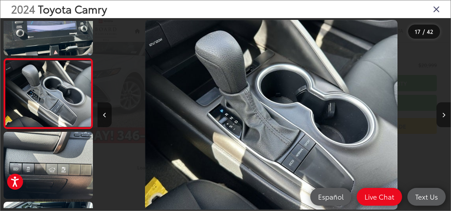 This screenshot has width=451, height=211. I want to click on span: Toyota Camry, so click(72, 9).